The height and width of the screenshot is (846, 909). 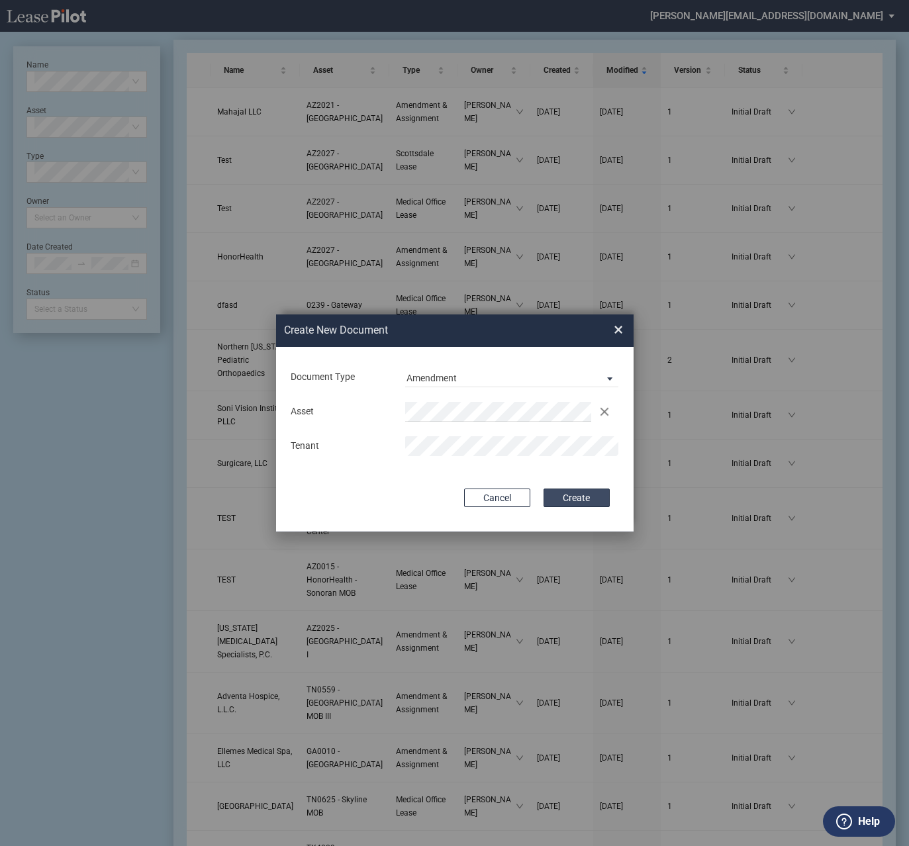 What do you see at coordinates (497, 498) in the screenshot?
I see `button: Cancel` at bounding box center [497, 498].